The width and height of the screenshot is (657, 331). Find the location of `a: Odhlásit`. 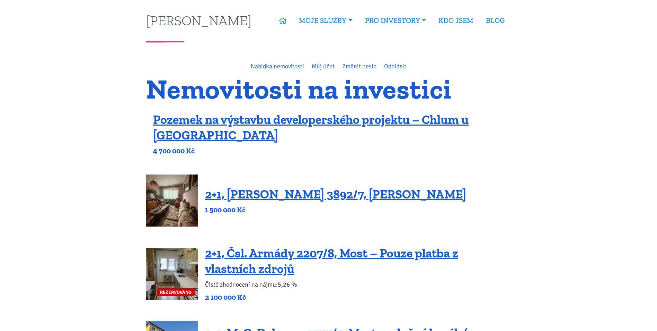

a: Odhlásit is located at coordinates (395, 66).